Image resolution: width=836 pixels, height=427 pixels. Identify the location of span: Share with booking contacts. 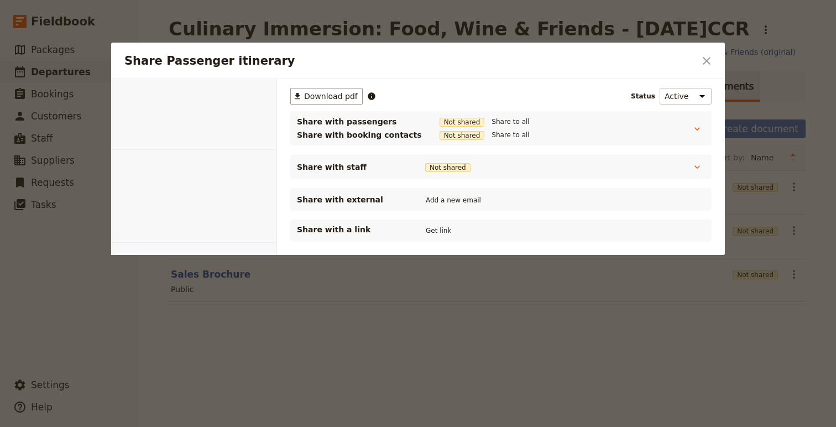
(359, 135).